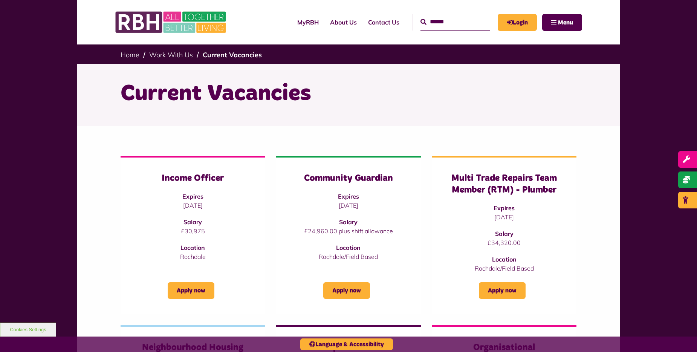 The width and height of the screenshot is (697, 352). I want to click on h3: Income Officer, so click(193, 178).